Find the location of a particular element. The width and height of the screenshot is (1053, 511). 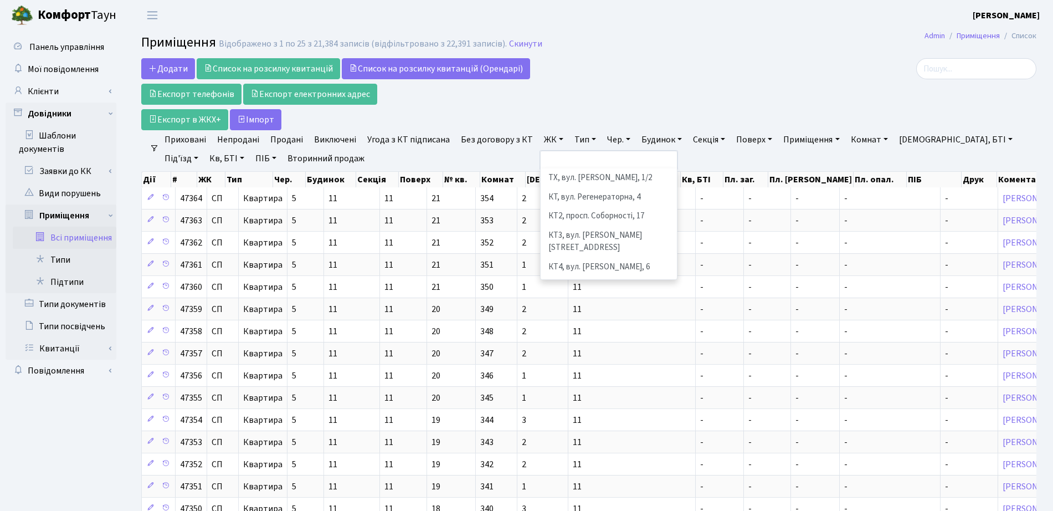

div: Відображено з 1 по 25 з 21,384 записів (відфільтровано з 22,391 записів). is located at coordinates (363, 44).